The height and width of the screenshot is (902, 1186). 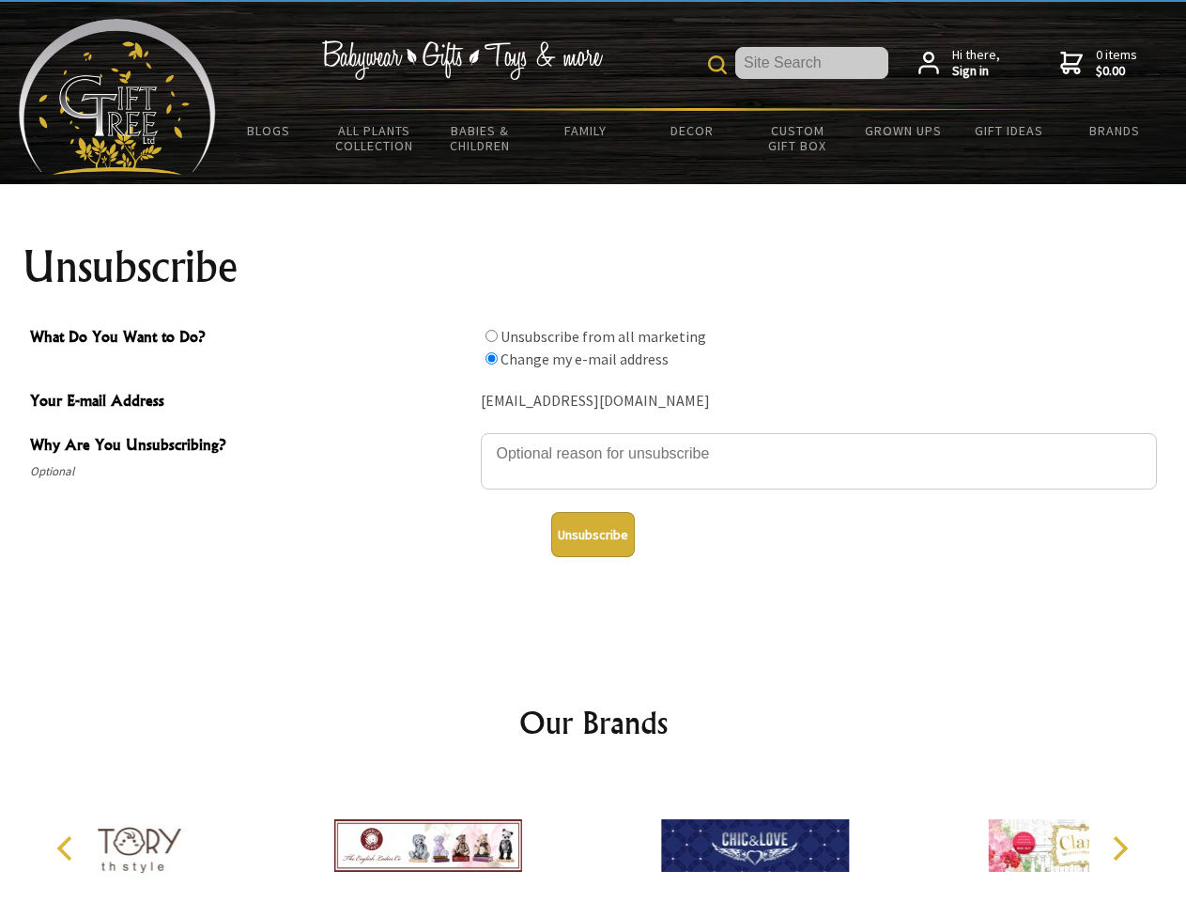 What do you see at coordinates (68, 848) in the screenshot?
I see `button: Previous` at bounding box center [68, 848].